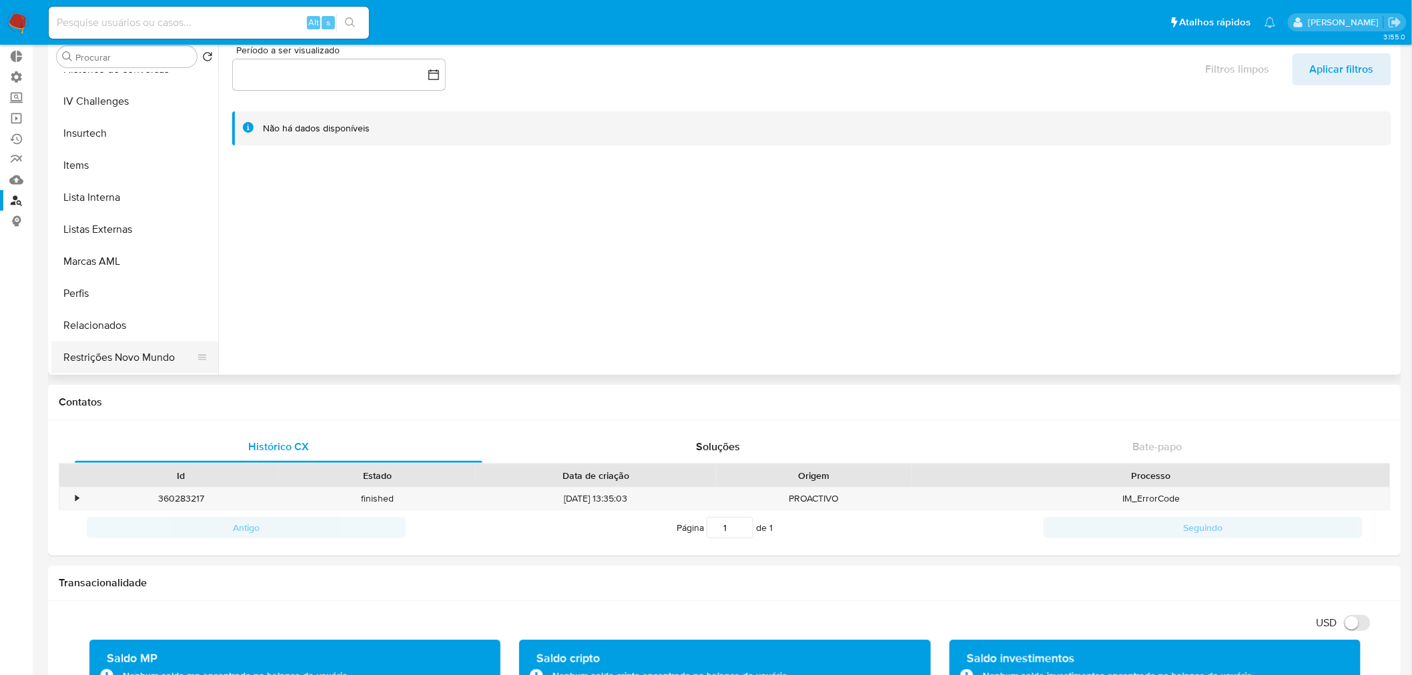 This screenshot has width=1412, height=675. Describe the element at coordinates (135, 198) in the screenshot. I see `button: Lista Interna` at that location.